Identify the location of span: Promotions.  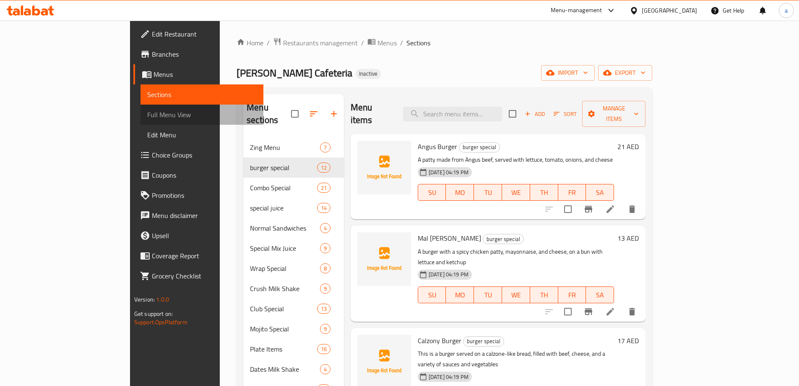
(204, 195).